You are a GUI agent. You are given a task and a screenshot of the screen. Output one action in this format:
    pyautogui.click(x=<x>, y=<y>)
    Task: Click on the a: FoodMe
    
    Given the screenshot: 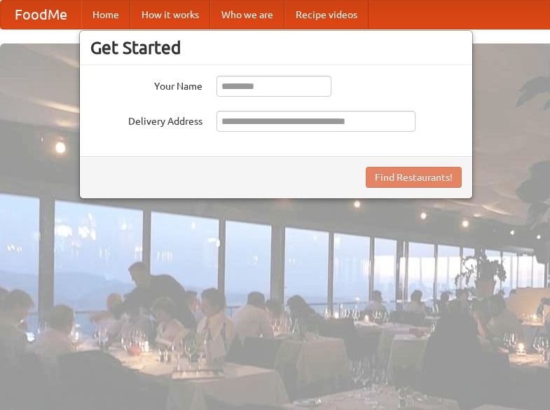 What is the action you would take?
    pyautogui.click(x=41, y=15)
    